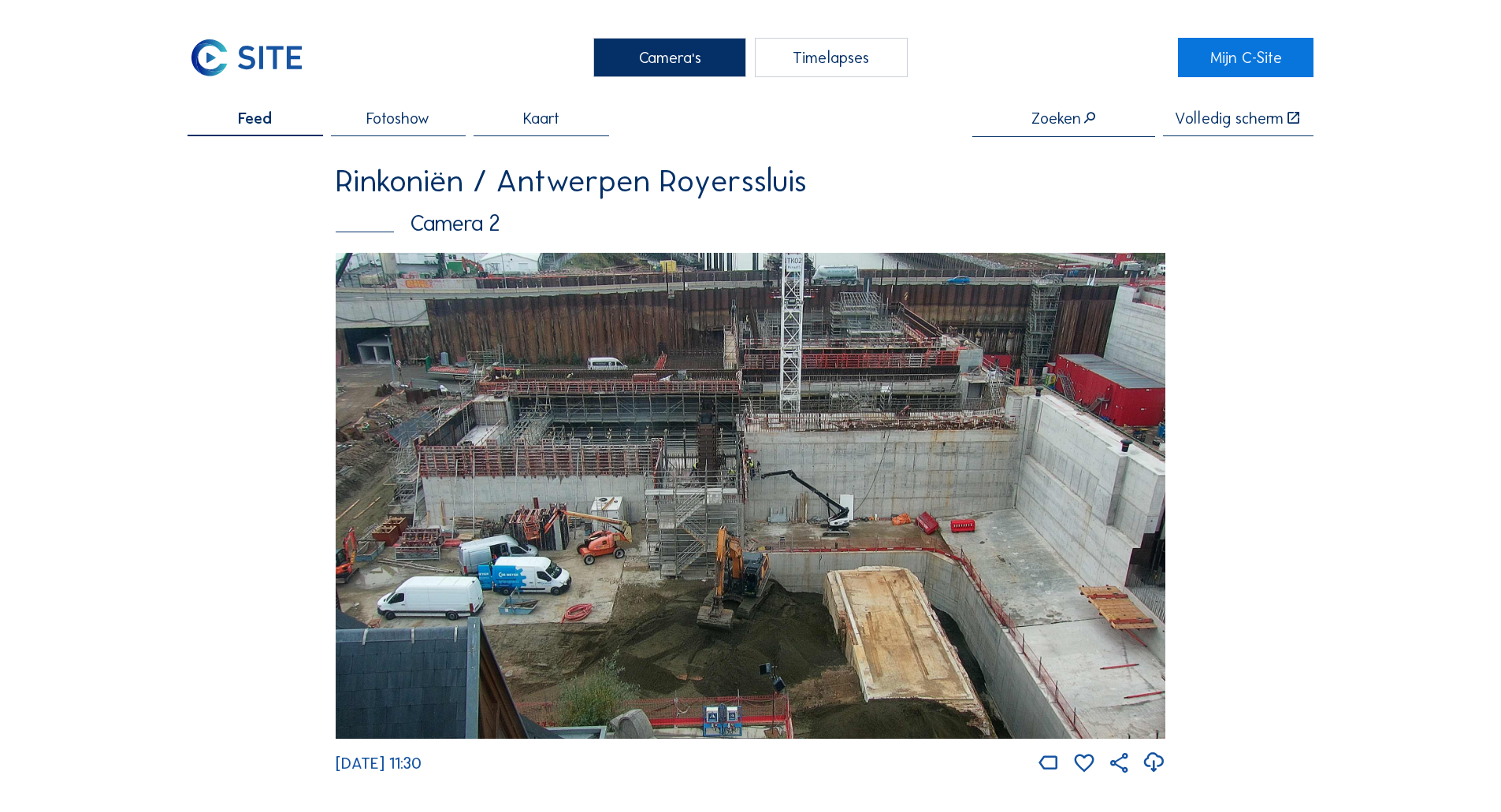 The image size is (1501, 812). Describe the element at coordinates (541, 118) in the screenshot. I see `span: Kaart` at that location.